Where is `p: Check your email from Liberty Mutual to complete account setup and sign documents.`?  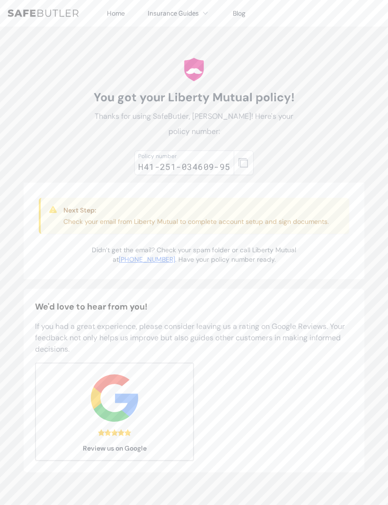
p: Check your email from Liberty Mutual to complete account setup and sign documents. is located at coordinates (196, 221).